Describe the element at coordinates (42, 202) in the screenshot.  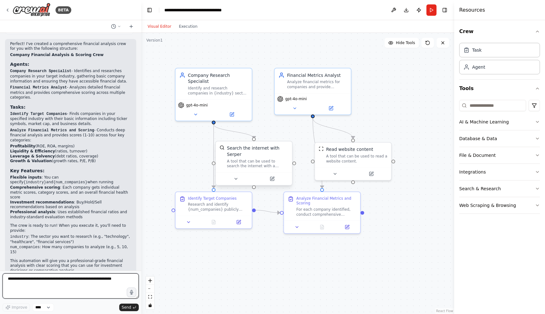
I see `strong: Investment recommendations` at that location.